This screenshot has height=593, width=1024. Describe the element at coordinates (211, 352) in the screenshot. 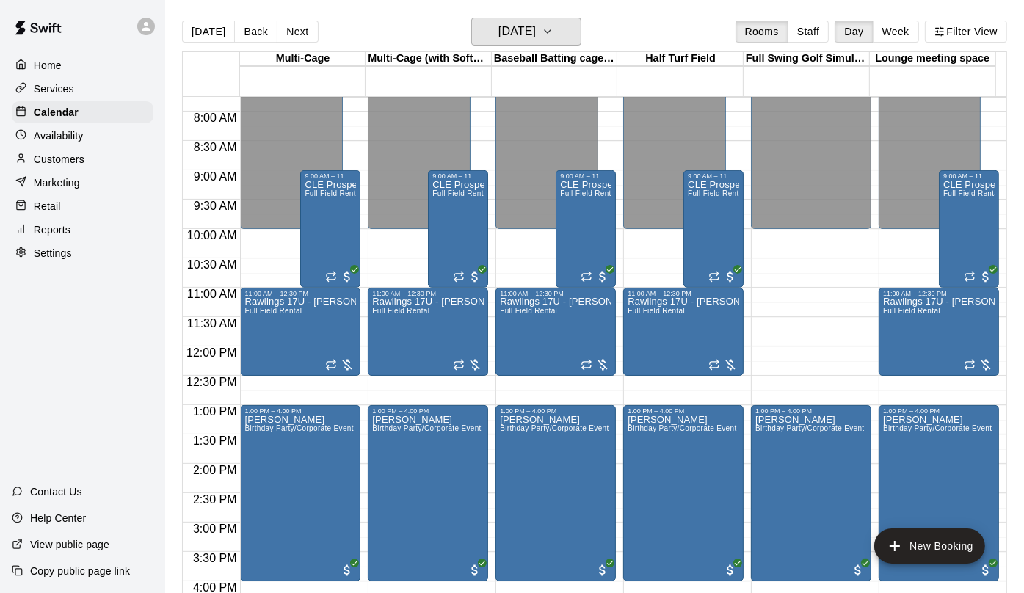

I see `span: 12:00 PM` at that location.